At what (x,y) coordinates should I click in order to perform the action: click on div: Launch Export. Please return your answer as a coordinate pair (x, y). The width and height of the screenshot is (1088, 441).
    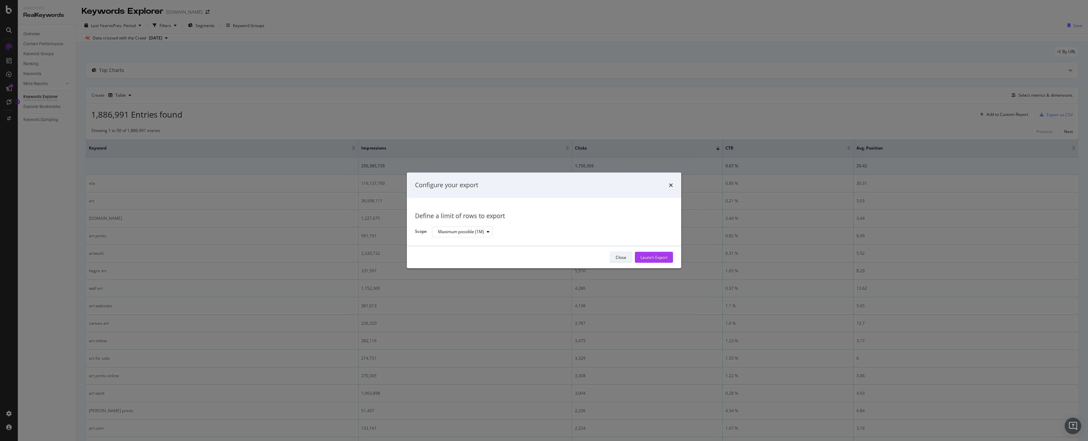
    Looking at the image, I should click on (654, 257).